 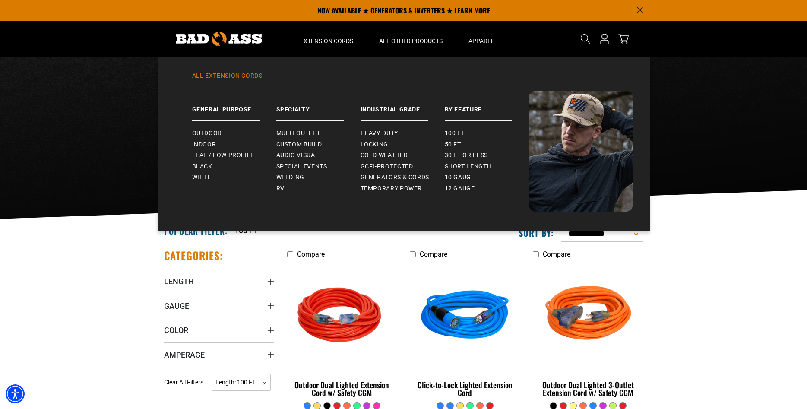 What do you see at coordinates (387, 167) in the screenshot?
I see `span: GCFI-Protected` at bounding box center [387, 167].